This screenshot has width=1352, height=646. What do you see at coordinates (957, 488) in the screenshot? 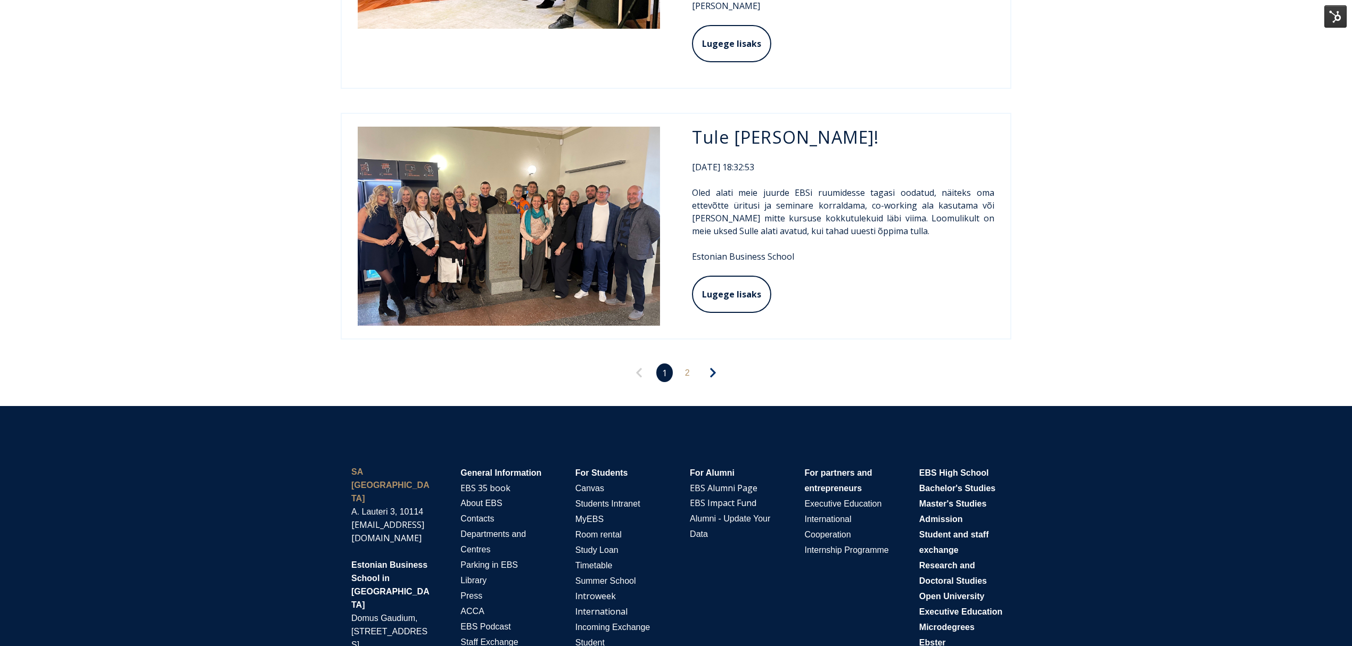
I see `span: Bachelor's Studies` at bounding box center [957, 488].